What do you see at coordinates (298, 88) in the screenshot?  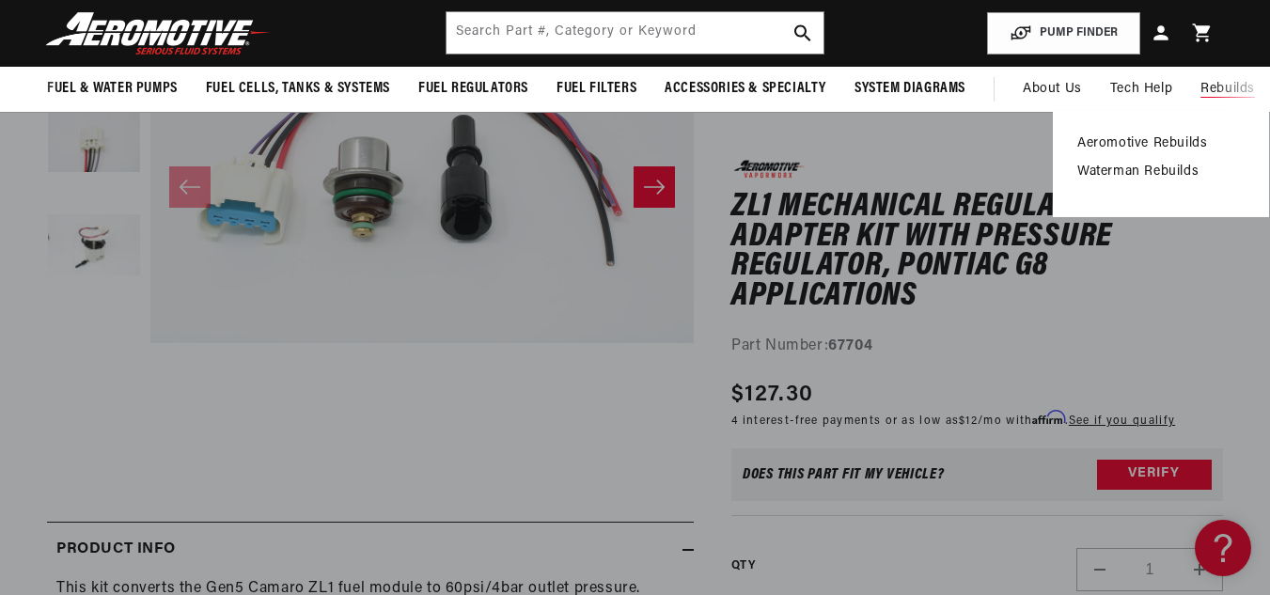 I see `summary: Fuel Cells, Tanks & Systems` at bounding box center [298, 88].